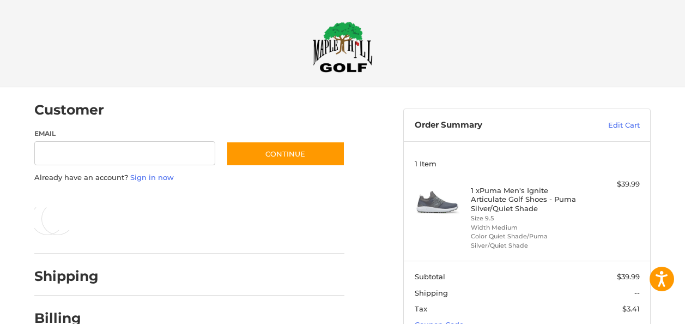  Describe the element at coordinates (604, 125) in the screenshot. I see `a: Edit Cart` at that location.